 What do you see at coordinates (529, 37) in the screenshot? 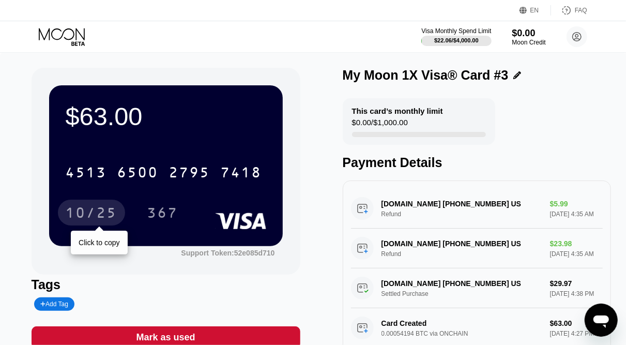
I see `div: $0.00Moon Credit` at bounding box center [529, 37].